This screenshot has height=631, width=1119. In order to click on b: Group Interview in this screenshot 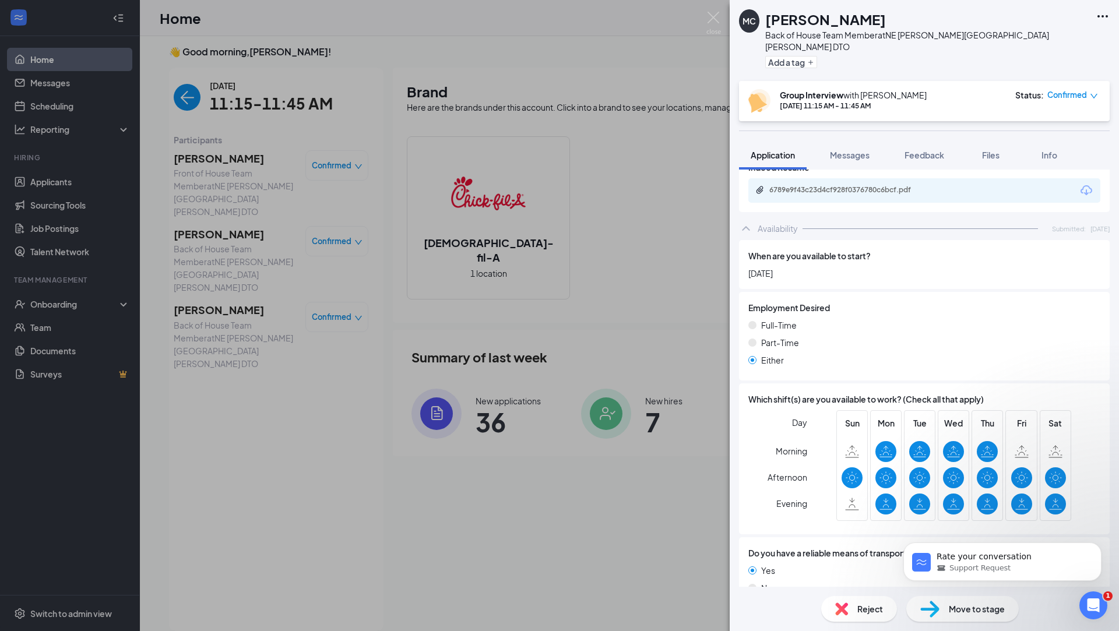, I will do `click(811, 95)`.